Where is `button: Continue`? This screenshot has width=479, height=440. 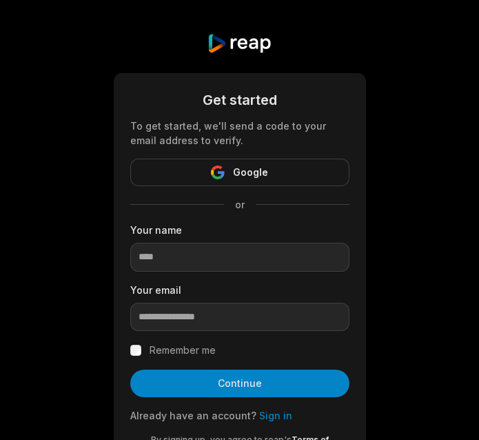
button: Continue is located at coordinates (240, 383).